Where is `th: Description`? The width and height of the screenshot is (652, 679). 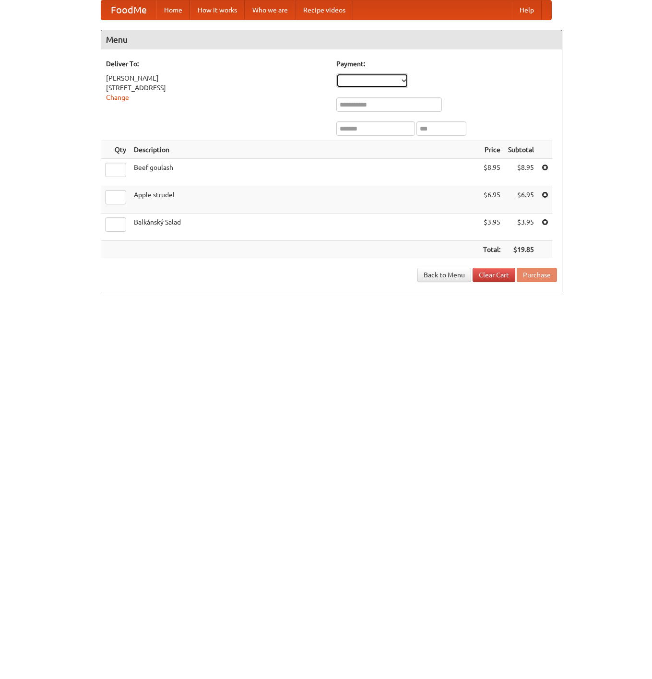
th: Description is located at coordinates (305, 150).